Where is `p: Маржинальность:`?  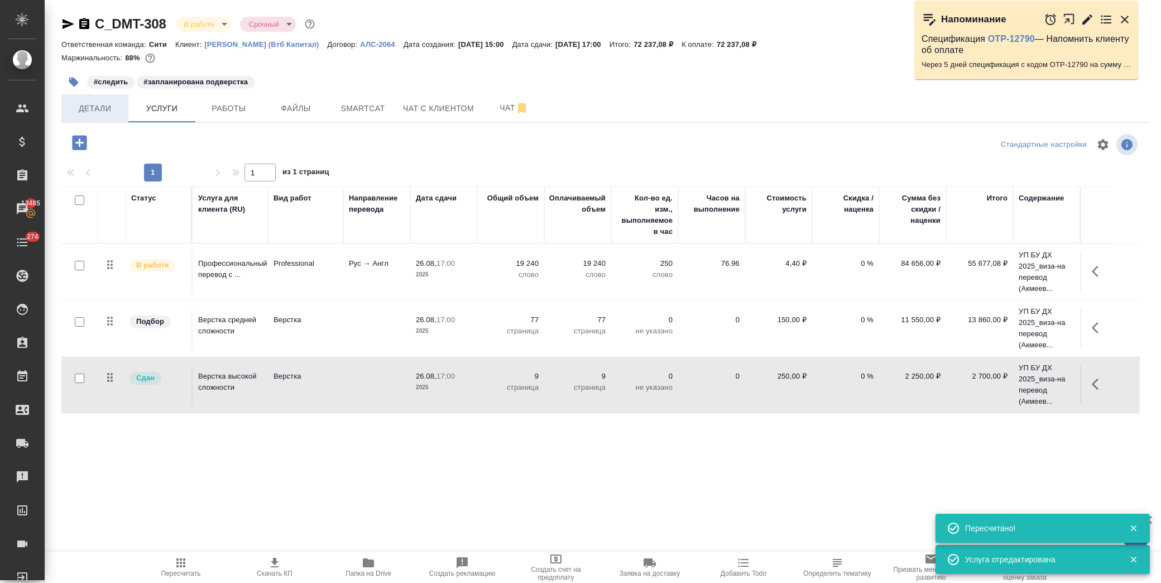
p: Маржинальность: is located at coordinates (93, 57).